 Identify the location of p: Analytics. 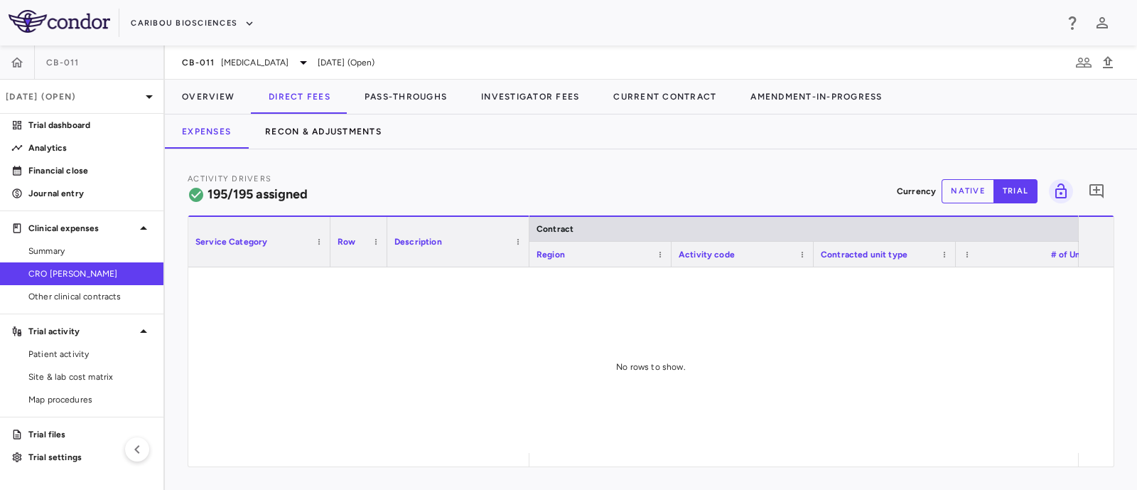
(90, 148).